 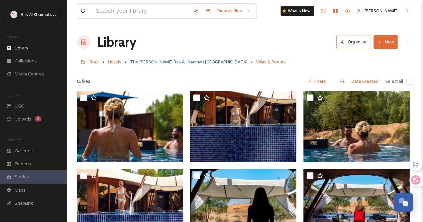 I want to click on div: 8, so click(x=38, y=119).